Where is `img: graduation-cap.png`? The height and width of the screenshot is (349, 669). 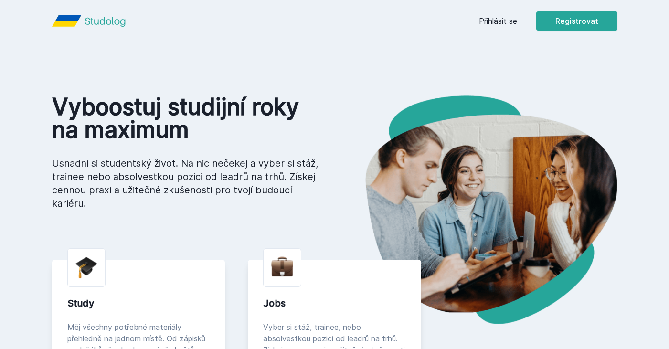 img: graduation-cap.png is located at coordinates (86, 267).